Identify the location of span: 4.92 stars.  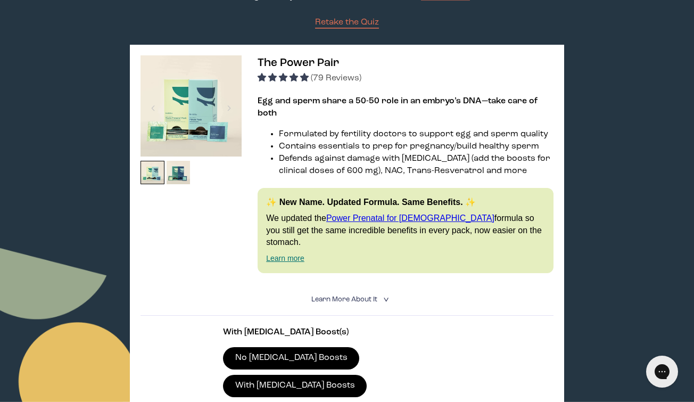
(284, 78).